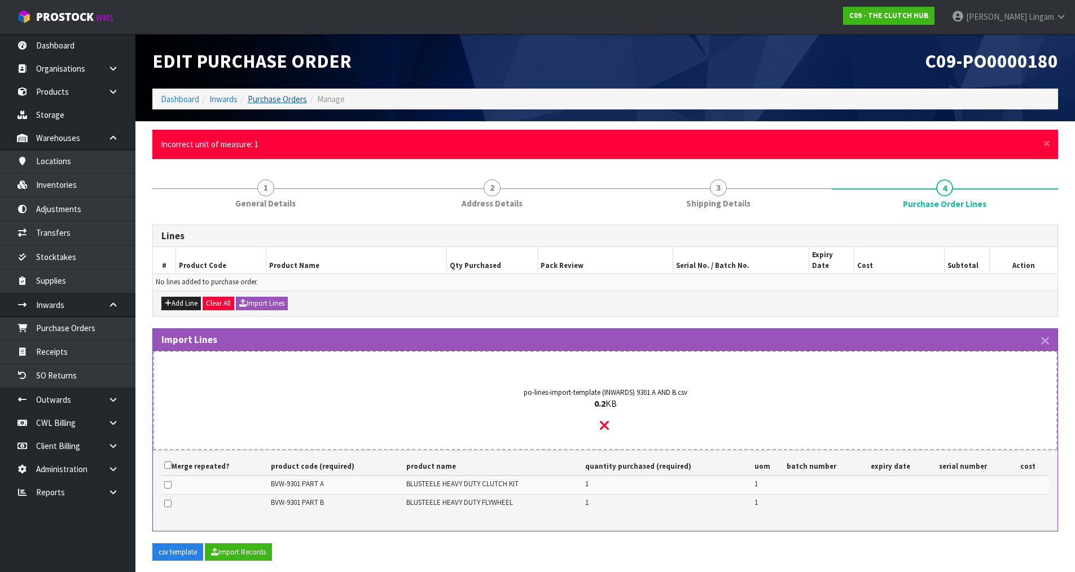  I want to click on div: KB, so click(605, 404).